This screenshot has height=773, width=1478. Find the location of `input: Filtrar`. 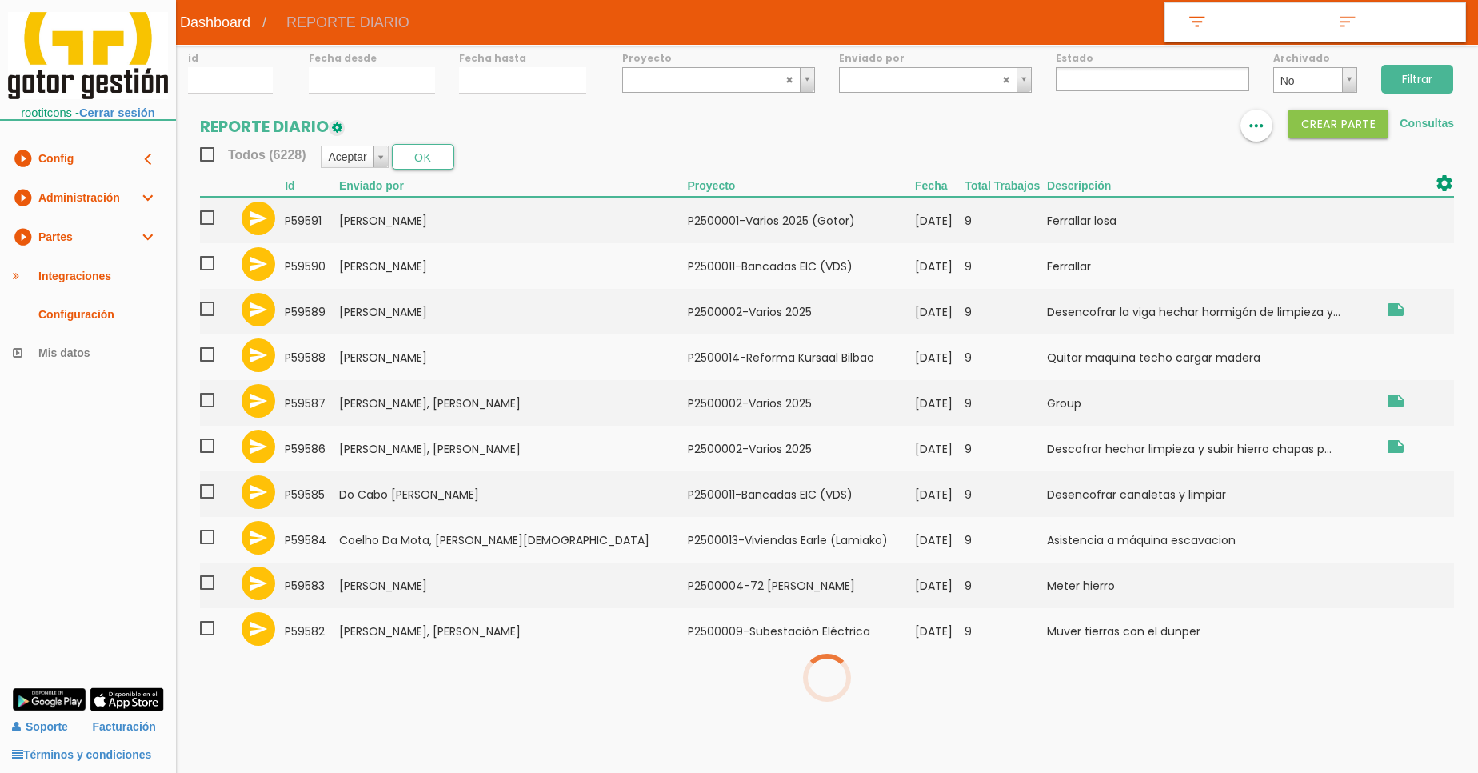

input: Filtrar is located at coordinates (1417, 79).